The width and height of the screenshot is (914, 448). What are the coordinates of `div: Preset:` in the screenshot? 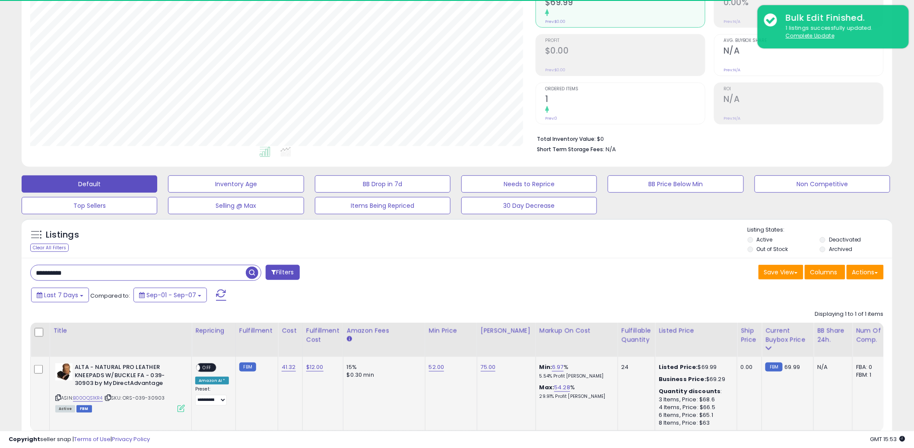 It's located at (212, 396).